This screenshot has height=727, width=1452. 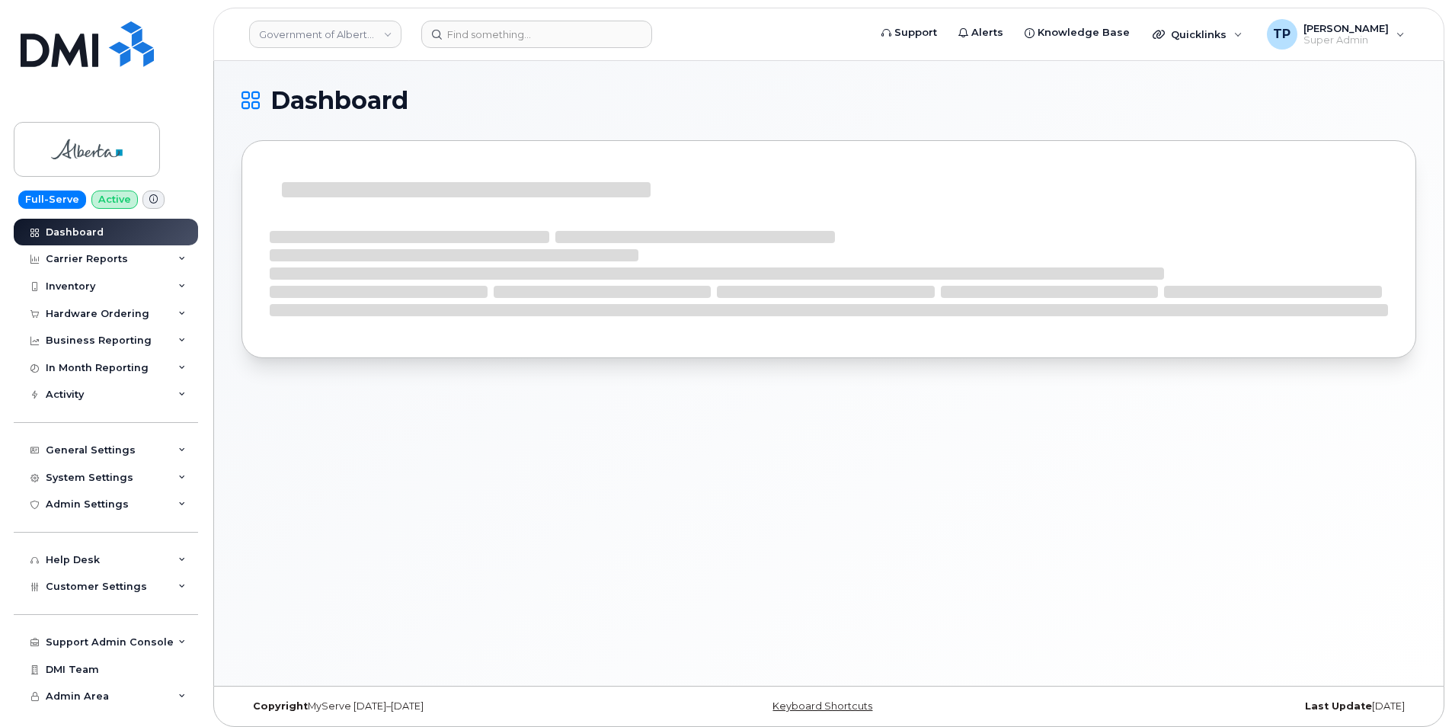 What do you see at coordinates (822, 706) in the screenshot?
I see `a: Keyboard Shortcuts` at bounding box center [822, 706].